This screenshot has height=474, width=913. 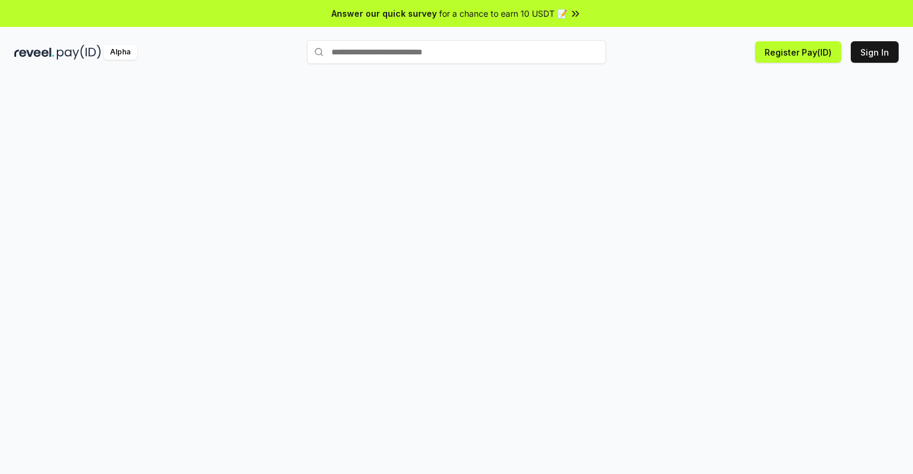 I want to click on img: reveel_dark, so click(x=34, y=52).